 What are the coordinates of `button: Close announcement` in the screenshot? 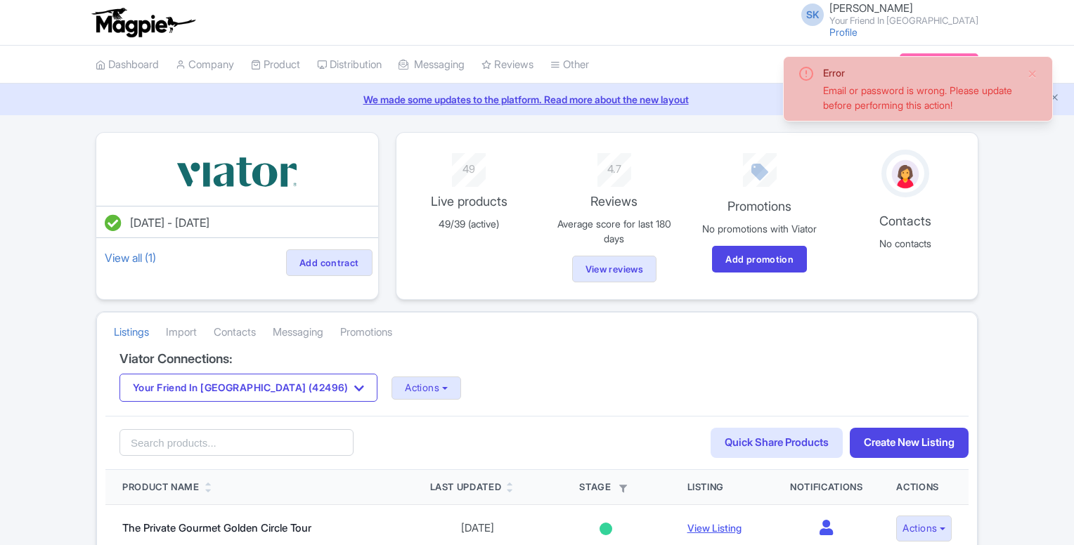 It's located at (1054, 98).